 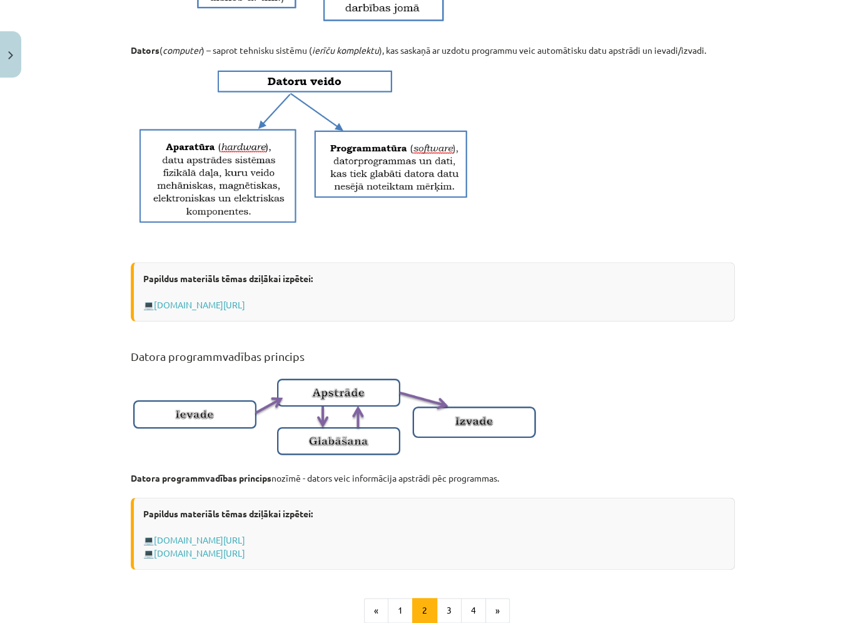 What do you see at coordinates (425, 610) in the screenshot?
I see `button: 2` at bounding box center [425, 610].